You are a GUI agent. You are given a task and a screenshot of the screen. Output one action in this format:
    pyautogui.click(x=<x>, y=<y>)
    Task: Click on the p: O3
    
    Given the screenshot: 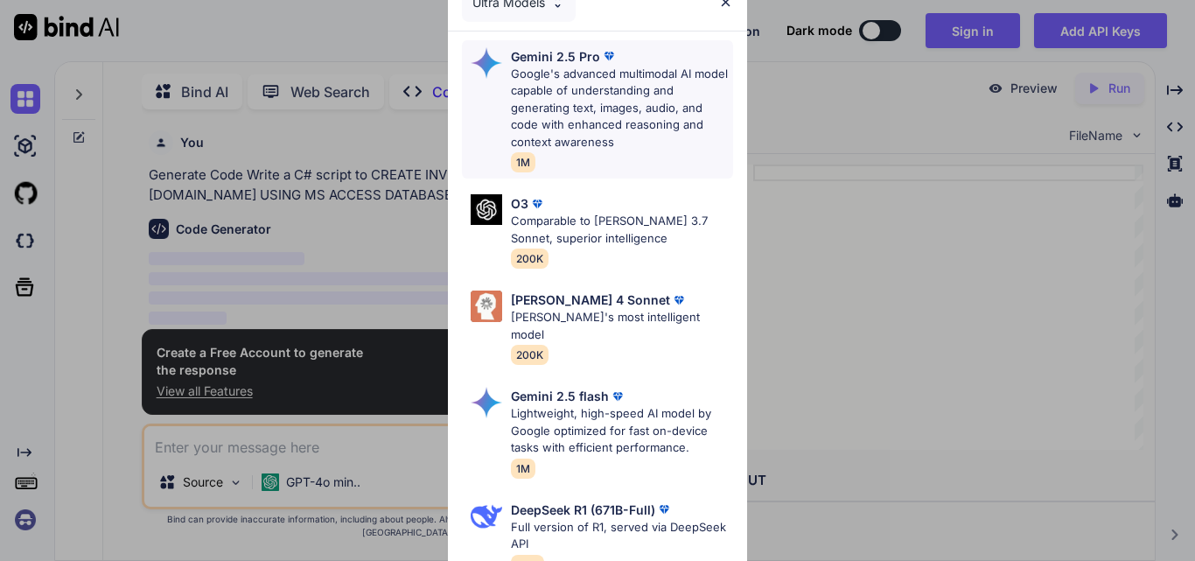 What is the action you would take?
    pyautogui.click(x=520, y=203)
    